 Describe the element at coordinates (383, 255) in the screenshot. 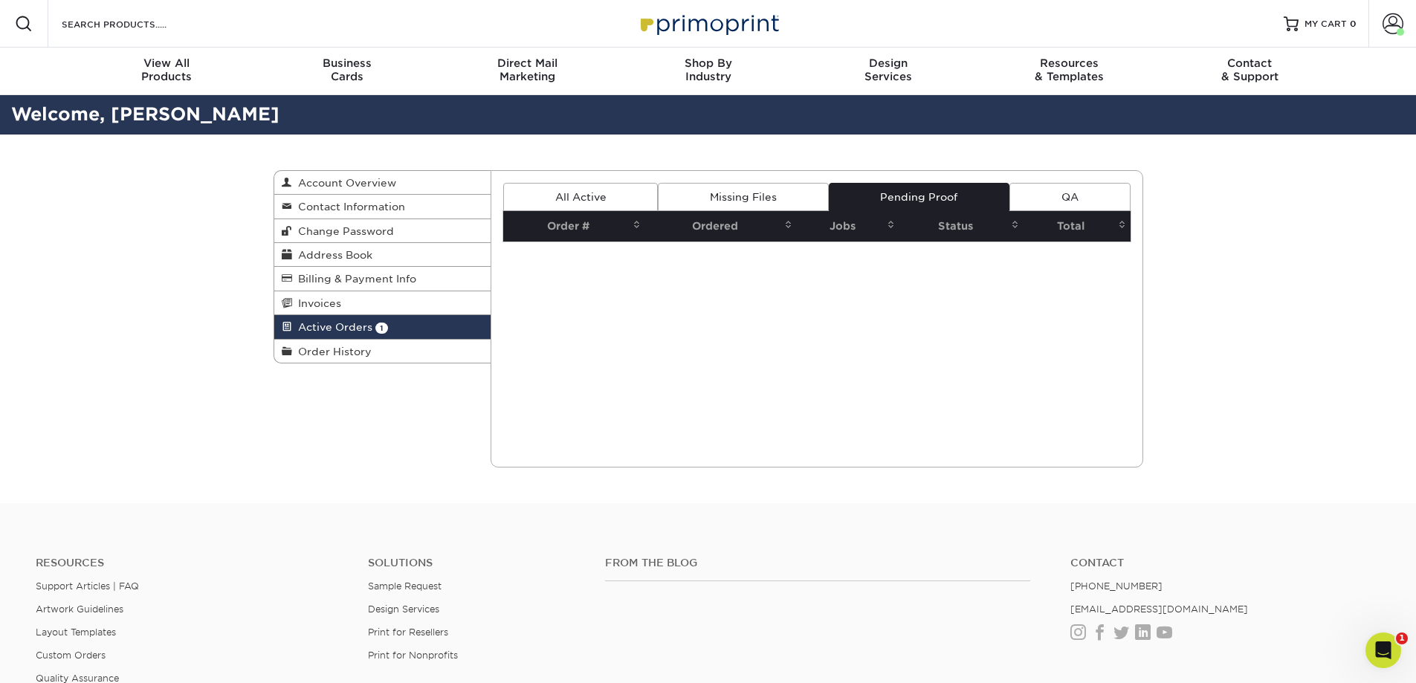

I see `a: Address Book` at that location.